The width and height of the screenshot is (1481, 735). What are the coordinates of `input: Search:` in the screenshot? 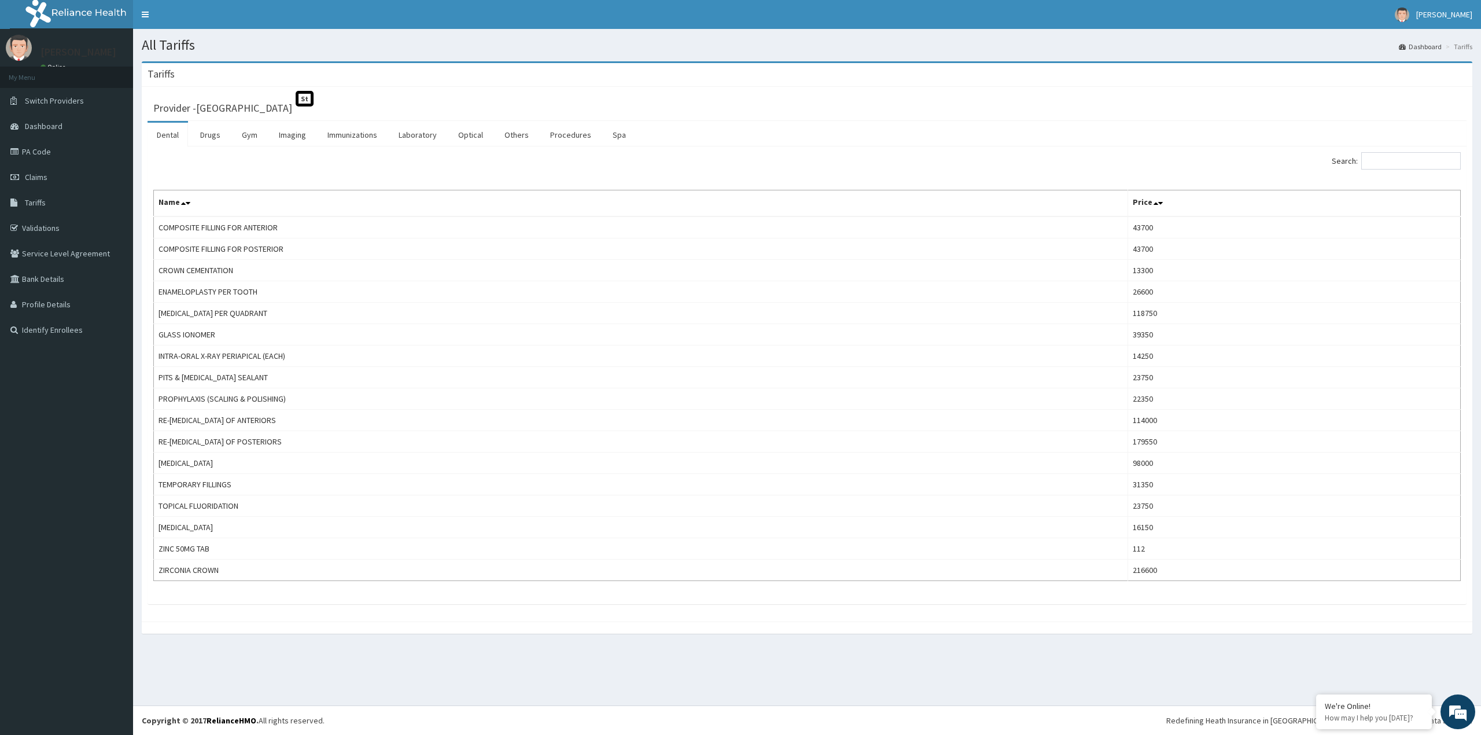 It's located at (1411, 161).